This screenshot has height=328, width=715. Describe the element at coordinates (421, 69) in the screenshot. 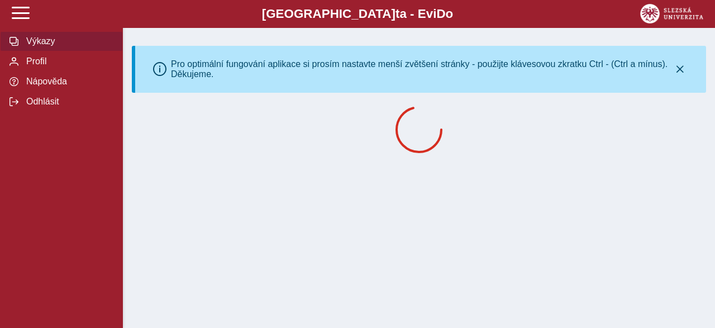

I see `div: Pro optimální fungování aplikace si prosím nastavte menší zvětšení stránky - použijte klávesovou ...` at that location.